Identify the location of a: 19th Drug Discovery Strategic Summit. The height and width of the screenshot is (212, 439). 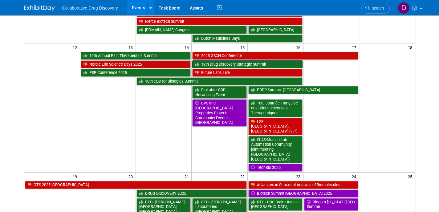
(247, 64).